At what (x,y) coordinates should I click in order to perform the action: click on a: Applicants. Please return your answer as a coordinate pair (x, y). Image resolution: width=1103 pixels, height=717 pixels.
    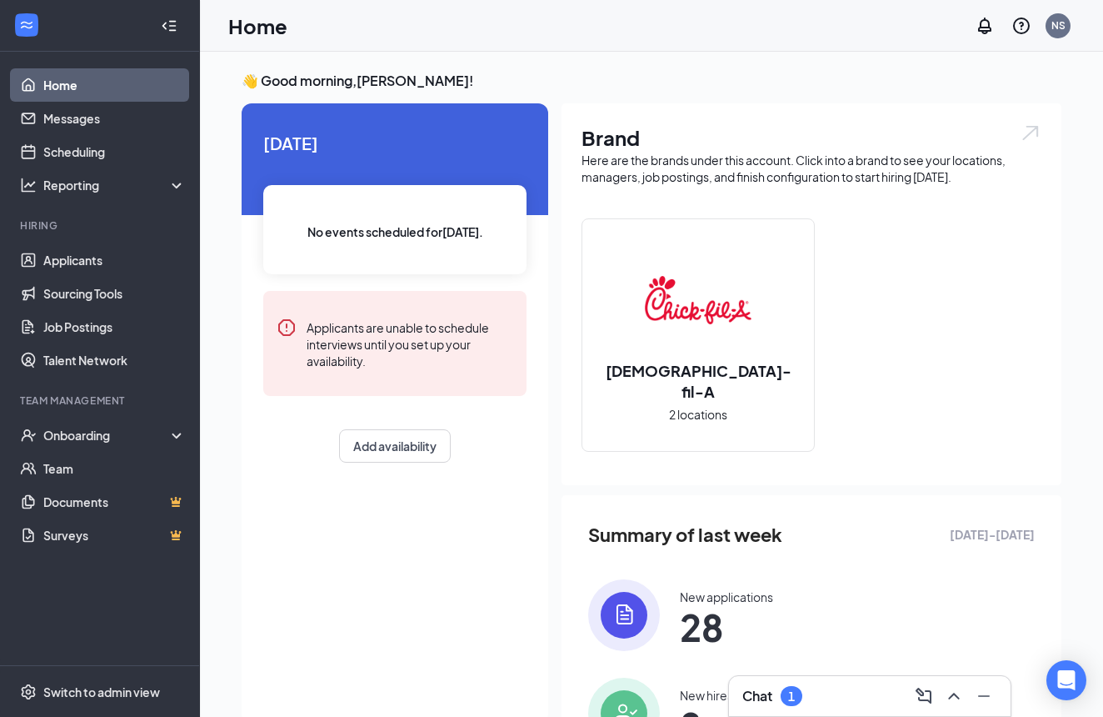
    Looking at the image, I should click on (114, 260).